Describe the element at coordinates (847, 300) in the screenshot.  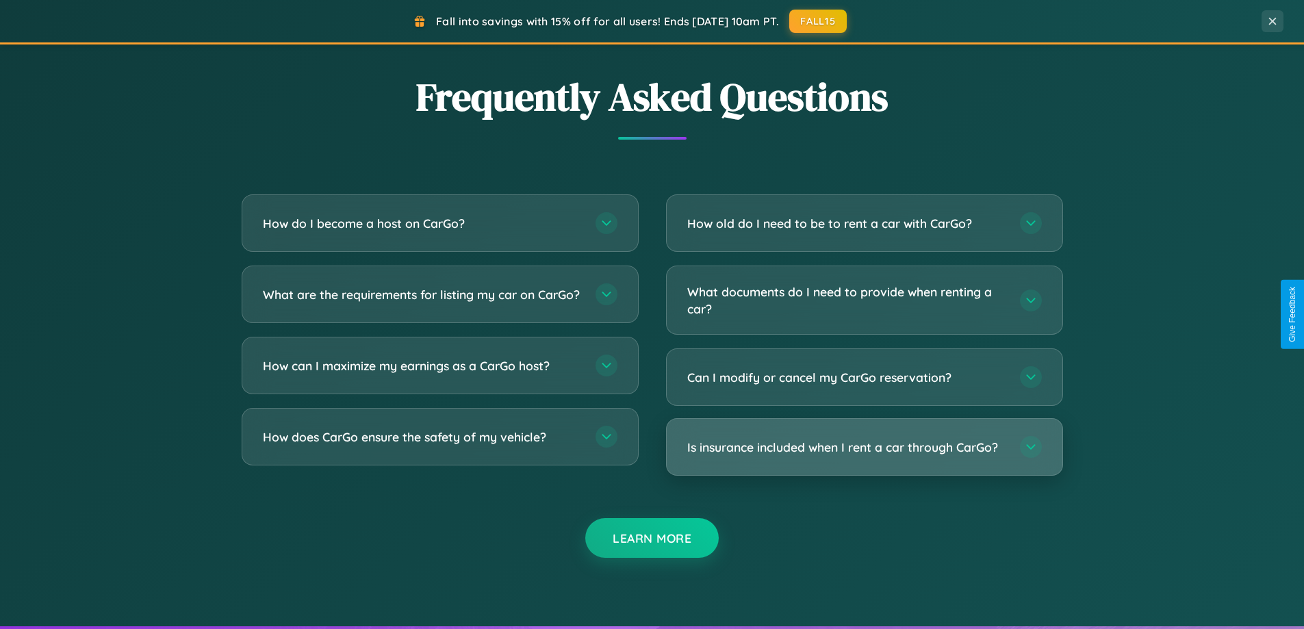
I see `h3: What documents do I need to provide when renting a car?` at that location.